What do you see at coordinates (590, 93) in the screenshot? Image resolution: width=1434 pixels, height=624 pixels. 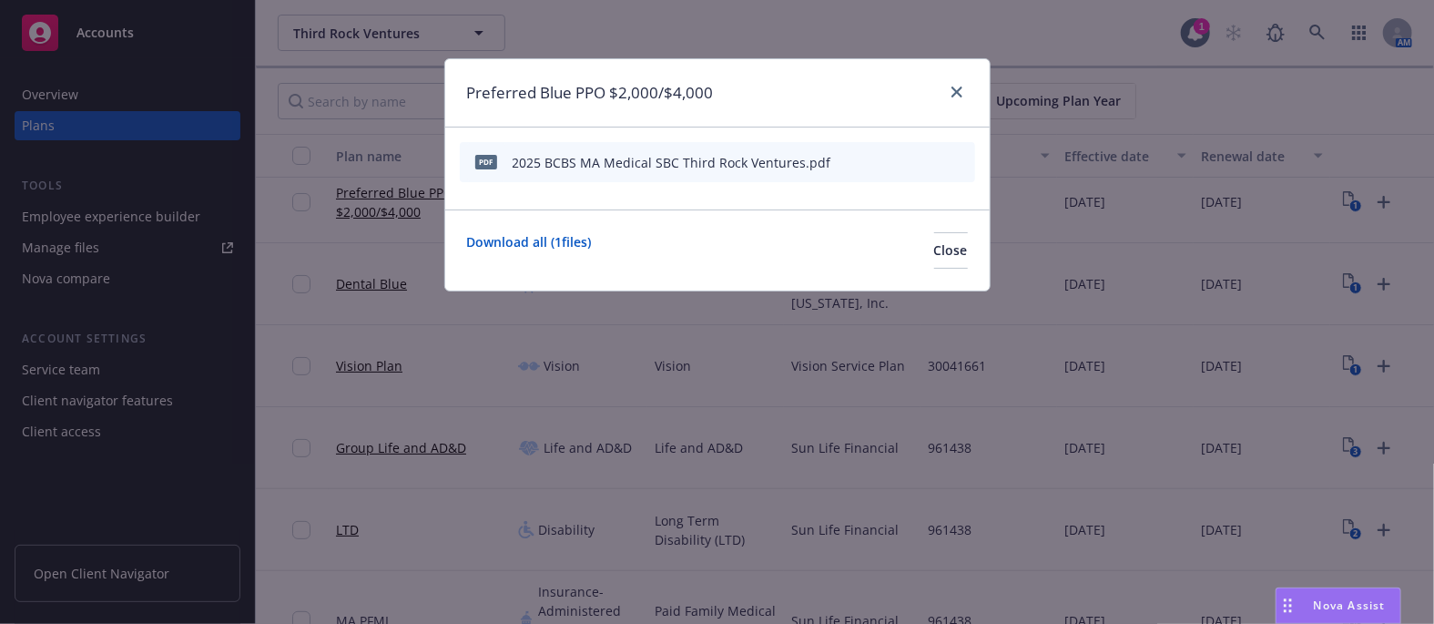 I see `h1: Preferred Blue PPO $2,000/$4,000` at bounding box center [590, 93].